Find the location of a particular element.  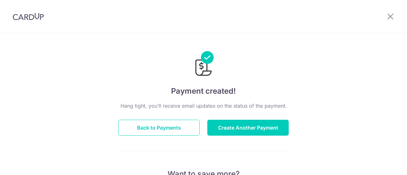

p: Hang tight, you’ll receive email updates on the status of the payment. is located at coordinates (203, 106).